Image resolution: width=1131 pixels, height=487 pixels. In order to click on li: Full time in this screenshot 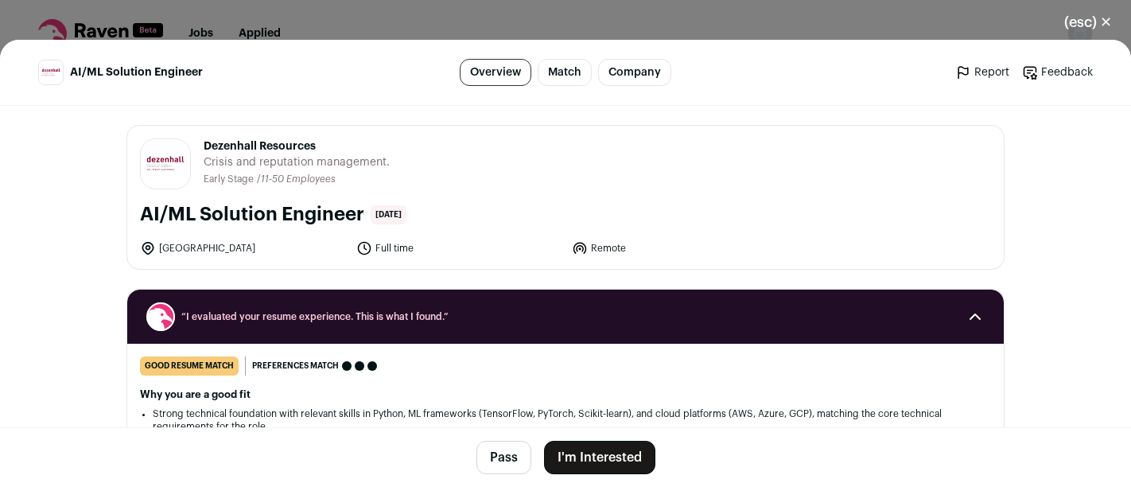, I will do `click(460, 248)`.